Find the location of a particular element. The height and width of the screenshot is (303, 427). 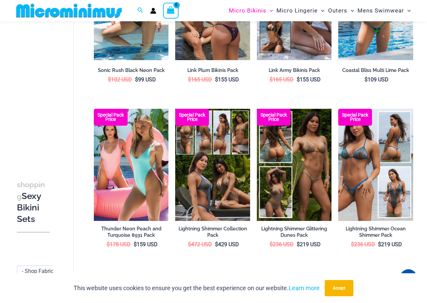

a: Coastal Bliss Multi Lime Pack is located at coordinates (376, 72).